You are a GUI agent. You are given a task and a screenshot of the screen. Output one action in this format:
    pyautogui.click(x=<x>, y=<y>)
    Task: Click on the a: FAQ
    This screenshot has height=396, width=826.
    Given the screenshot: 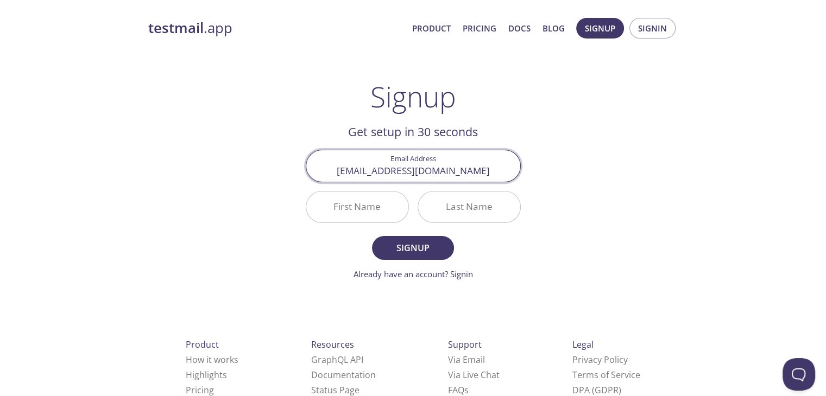 What is the action you would take?
    pyautogui.click(x=458, y=390)
    